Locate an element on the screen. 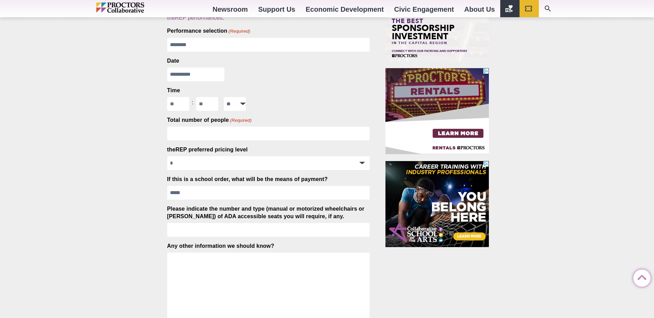 The width and height of the screenshot is (654, 318). label: Any other information we should know? is located at coordinates (220, 246).